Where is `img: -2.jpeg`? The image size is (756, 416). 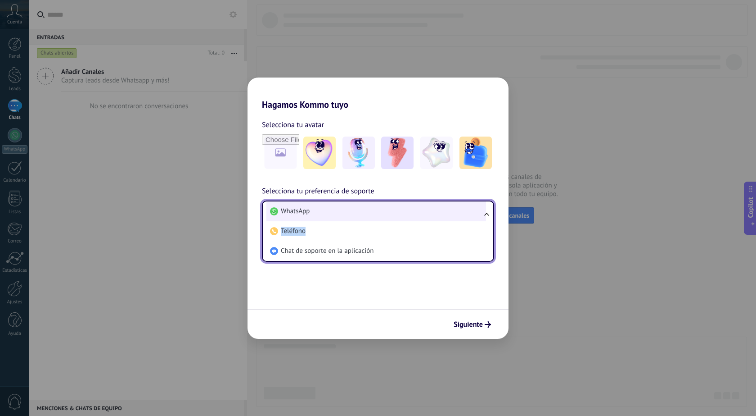
img: -2.jpeg is located at coordinates (359, 153).